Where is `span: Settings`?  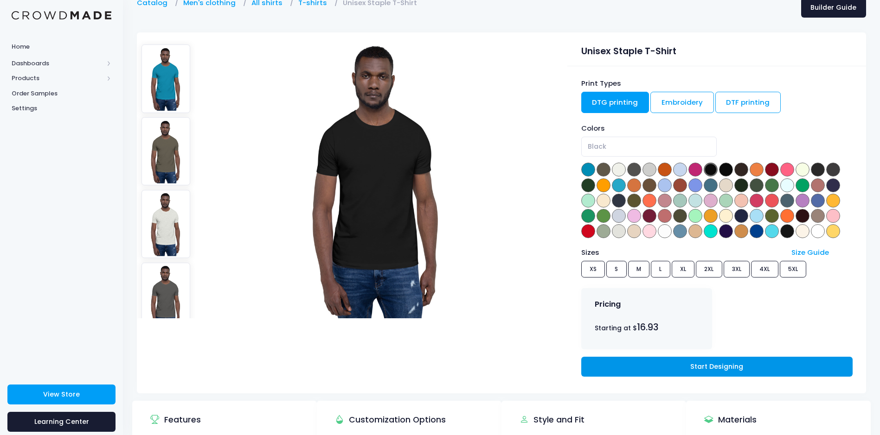 span: Settings is located at coordinates (61, 109).